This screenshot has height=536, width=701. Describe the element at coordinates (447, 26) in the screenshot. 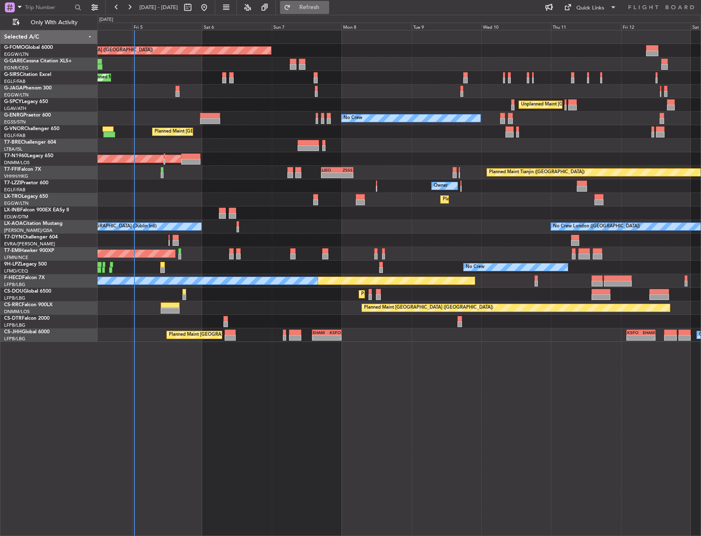

I see `div: Tue 9` at that location.